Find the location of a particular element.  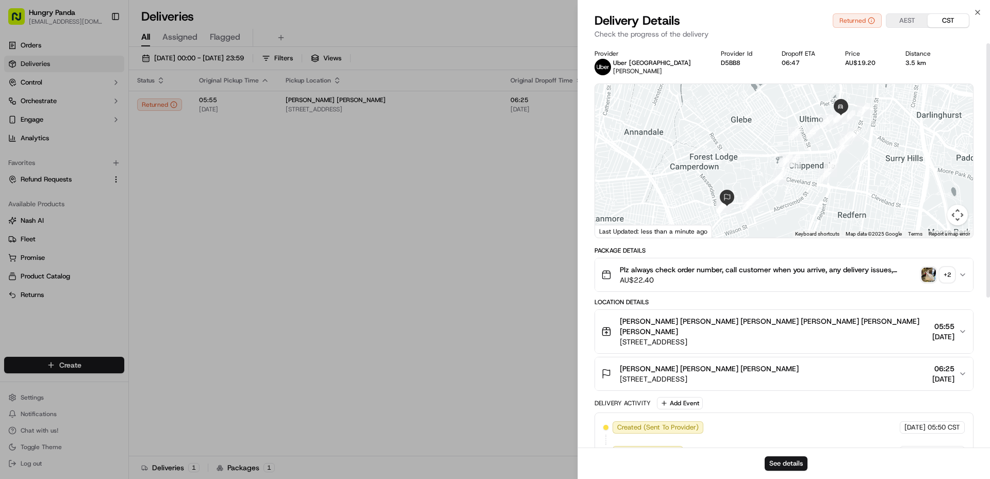

div: Provider Id is located at coordinates (743, 54).